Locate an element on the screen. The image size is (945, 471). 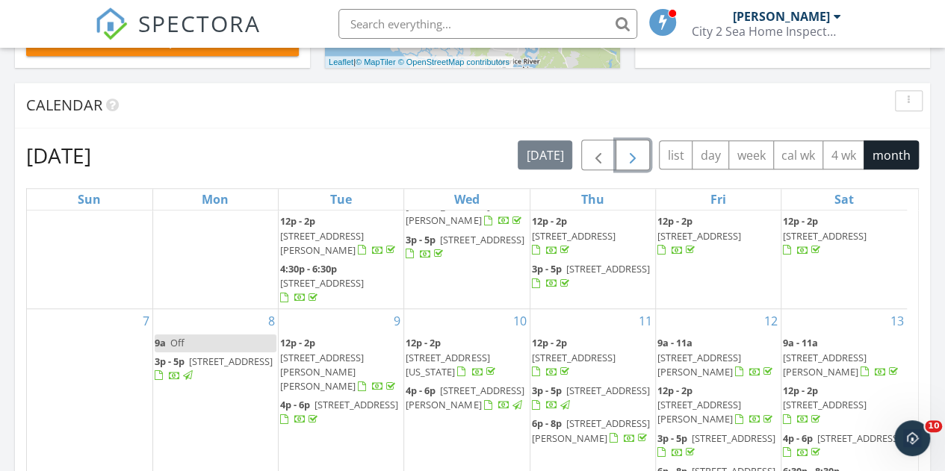
a: Friday is located at coordinates (718, 199).